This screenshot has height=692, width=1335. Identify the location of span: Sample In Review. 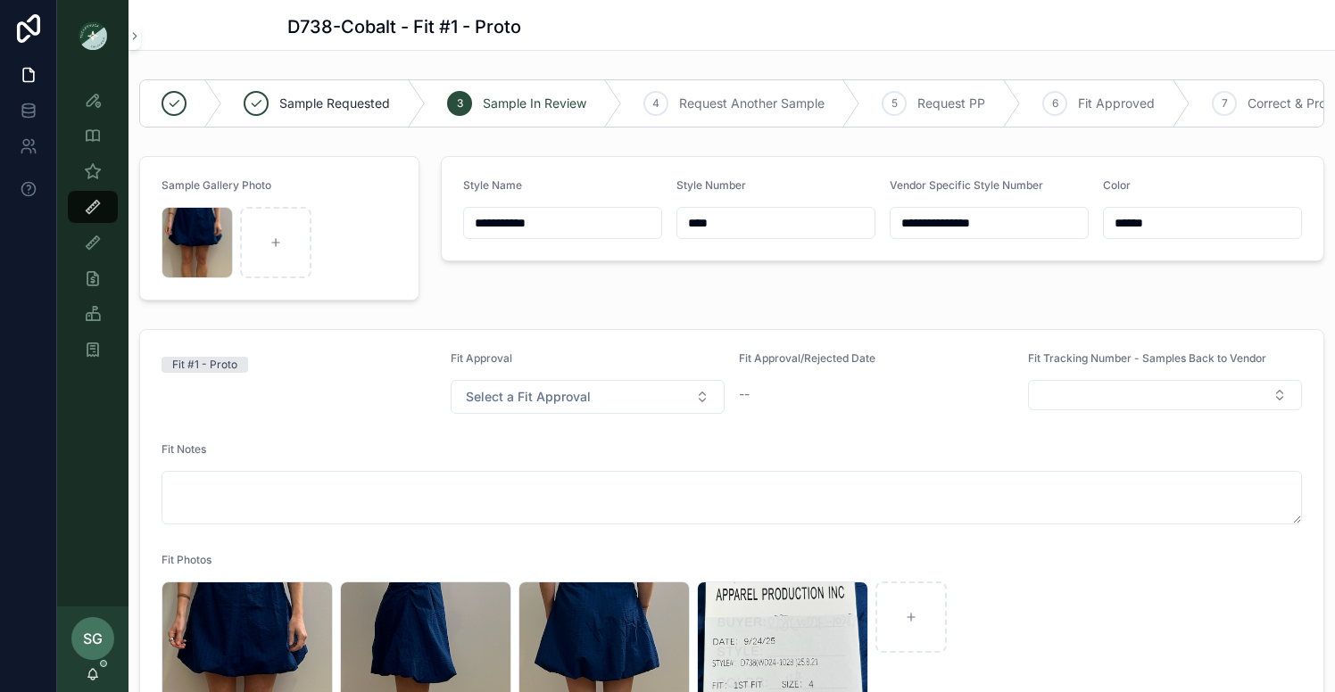
(534, 103).